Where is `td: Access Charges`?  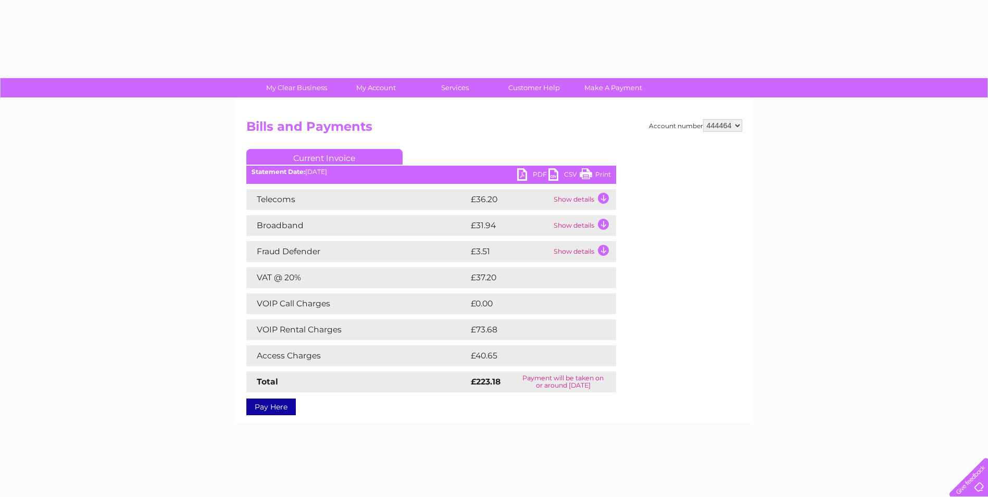 td: Access Charges is located at coordinates (357, 356).